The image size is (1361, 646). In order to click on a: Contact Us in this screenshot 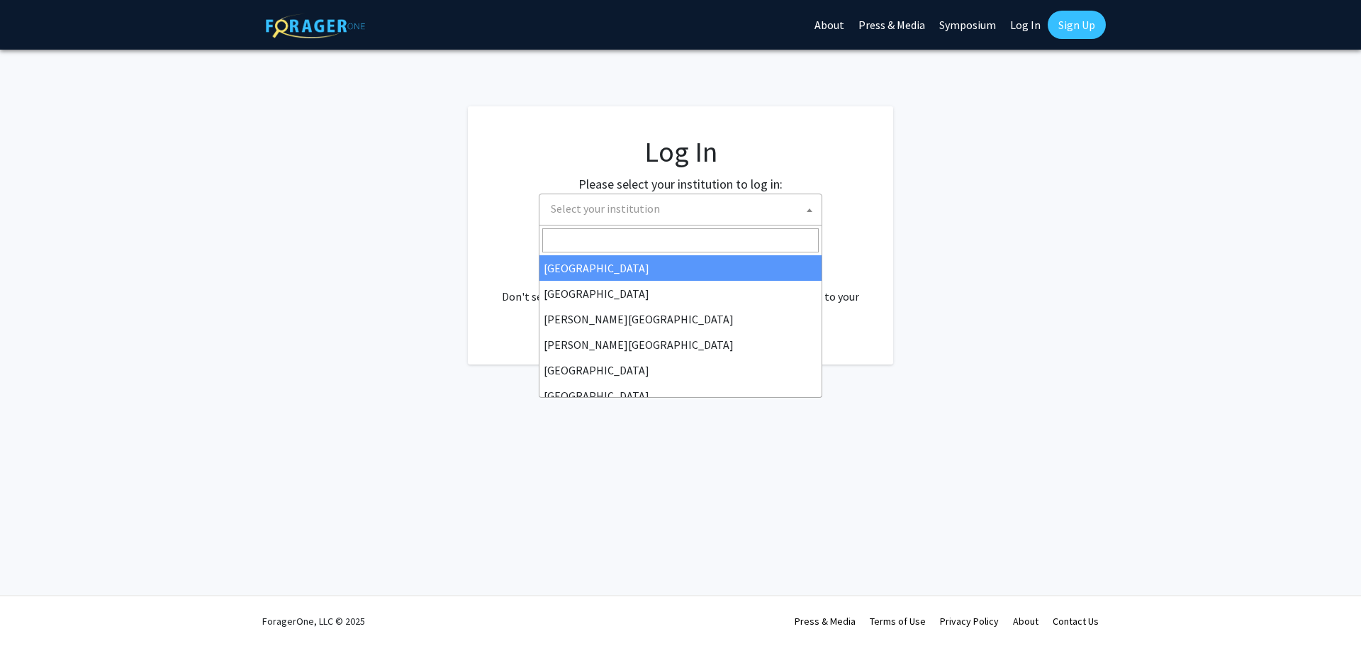, I will do `click(1075, 621)`.